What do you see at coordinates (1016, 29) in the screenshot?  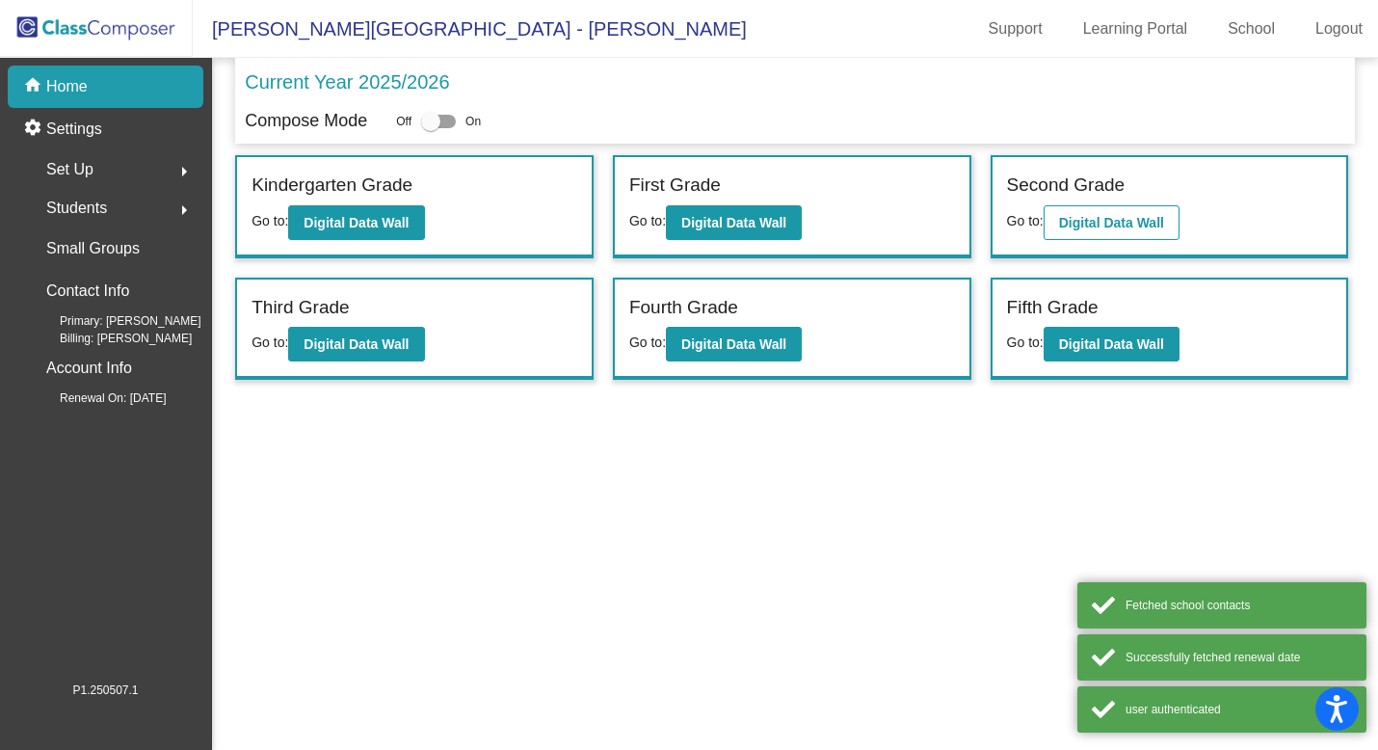 I see `a: Support` at bounding box center [1016, 29].